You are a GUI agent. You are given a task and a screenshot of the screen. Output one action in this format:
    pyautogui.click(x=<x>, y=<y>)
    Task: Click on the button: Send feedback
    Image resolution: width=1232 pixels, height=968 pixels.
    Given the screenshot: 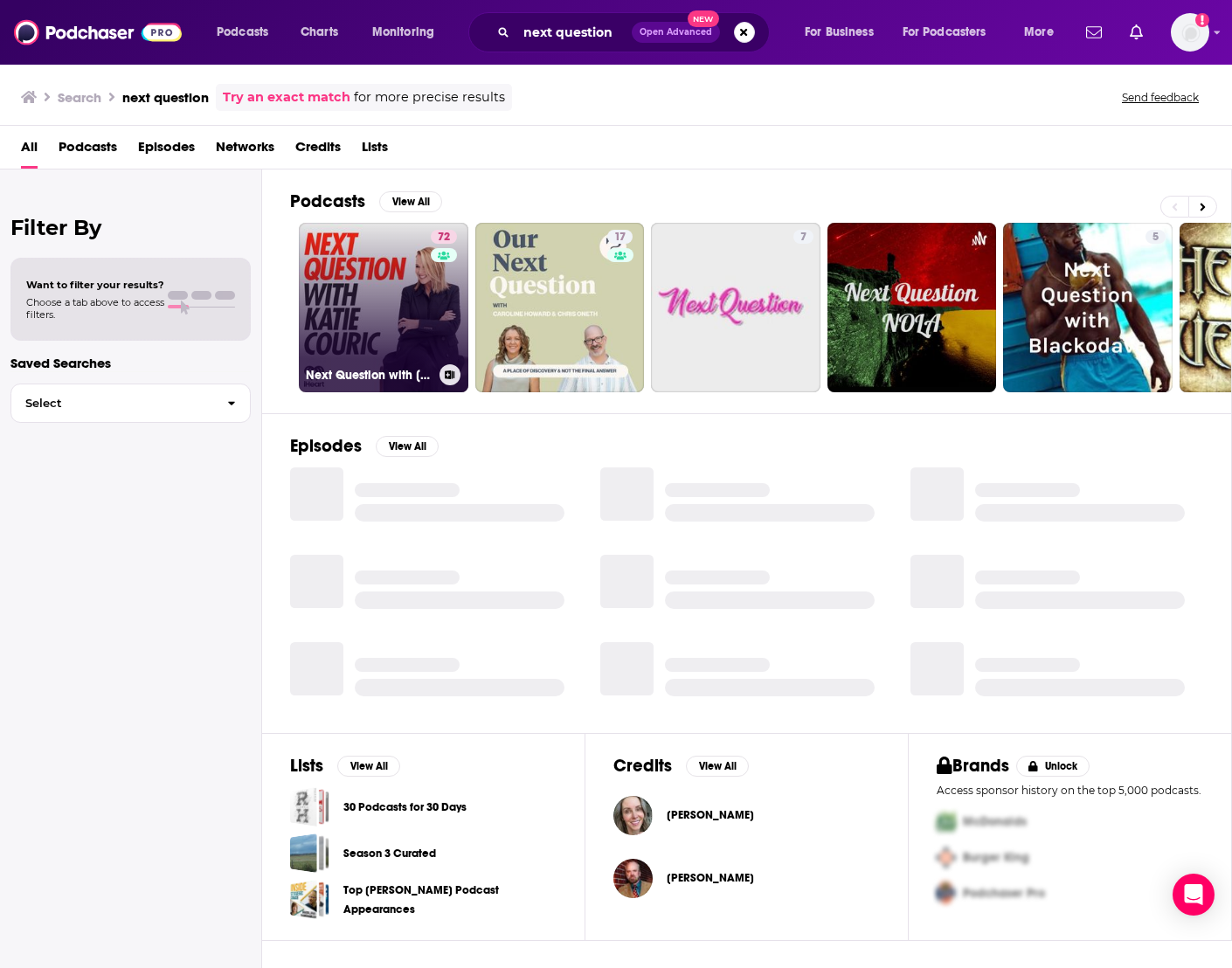 What is the action you would take?
    pyautogui.click(x=1160, y=97)
    